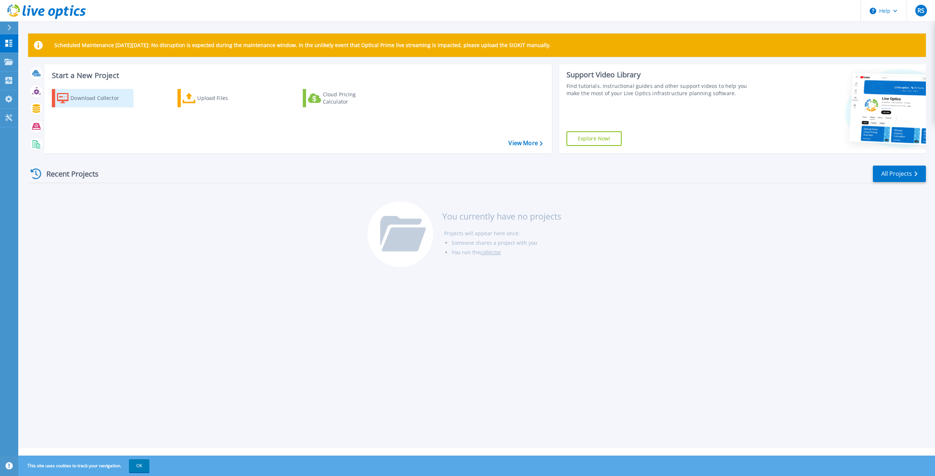 The image size is (935, 476). What do you see at coordinates (920, 11) in the screenshot?
I see `span: RS` at bounding box center [920, 11].